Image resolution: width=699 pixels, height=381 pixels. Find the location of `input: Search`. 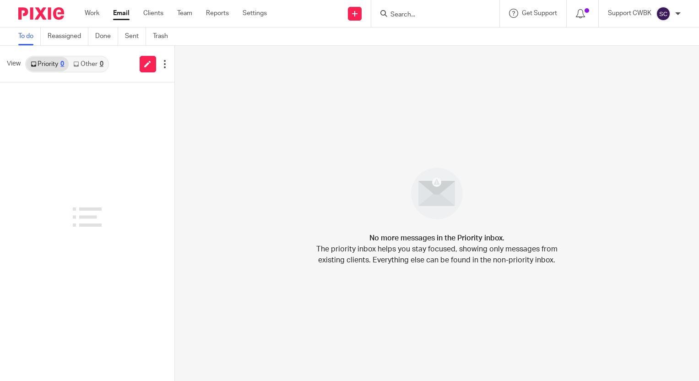

input: Search is located at coordinates (431, 15).